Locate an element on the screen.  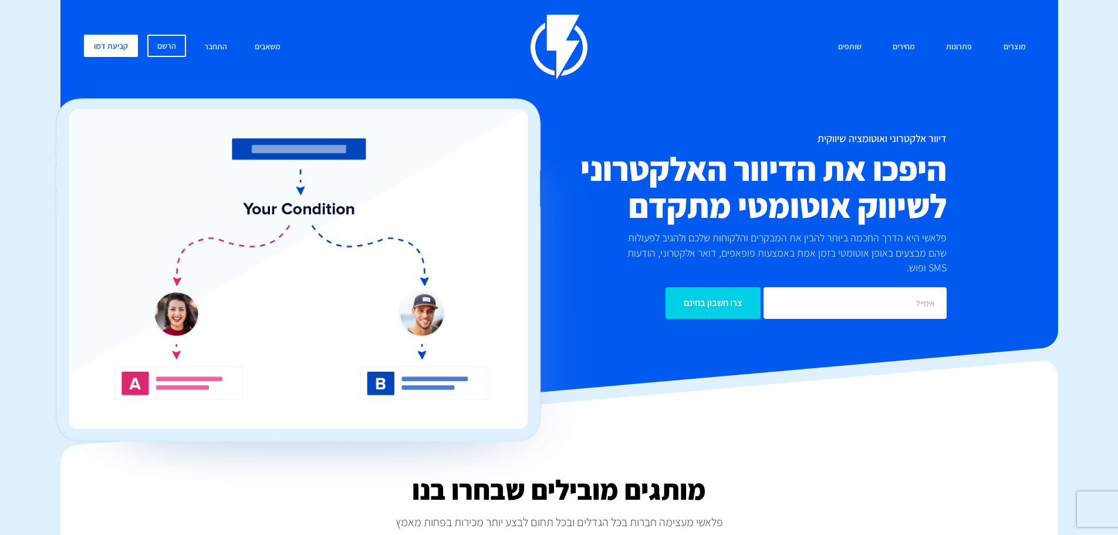
a: הרשם is located at coordinates (167, 46).